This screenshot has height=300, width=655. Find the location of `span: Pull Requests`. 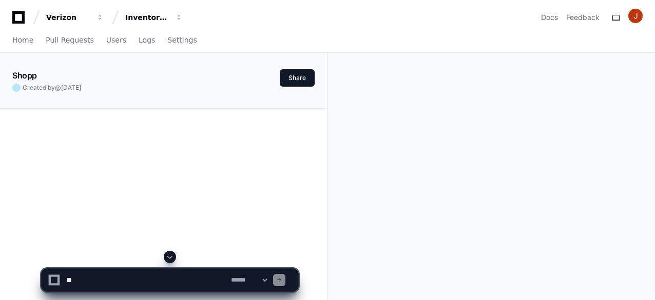

span: Pull Requests is located at coordinates (69, 40).